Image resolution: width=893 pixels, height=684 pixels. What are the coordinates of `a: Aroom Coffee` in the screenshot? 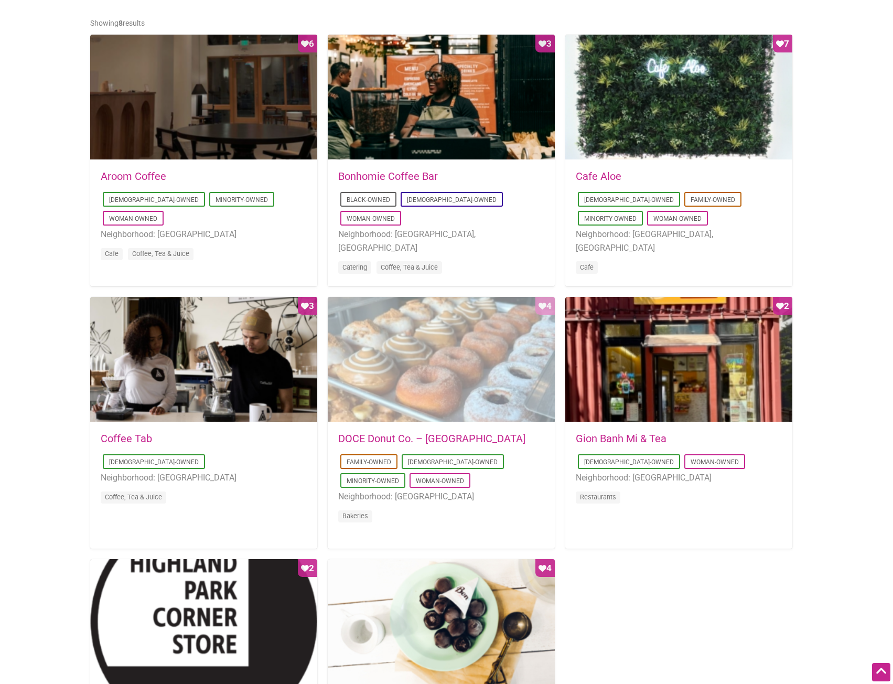 It's located at (133, 176).